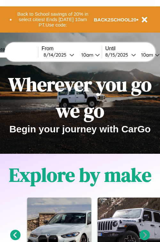 This screenshot has height=242, width=160. What do you see at coordinates (59, 55) in the screenshot?
I see `button: 8/14/2025` at bounding box center [59, 55].